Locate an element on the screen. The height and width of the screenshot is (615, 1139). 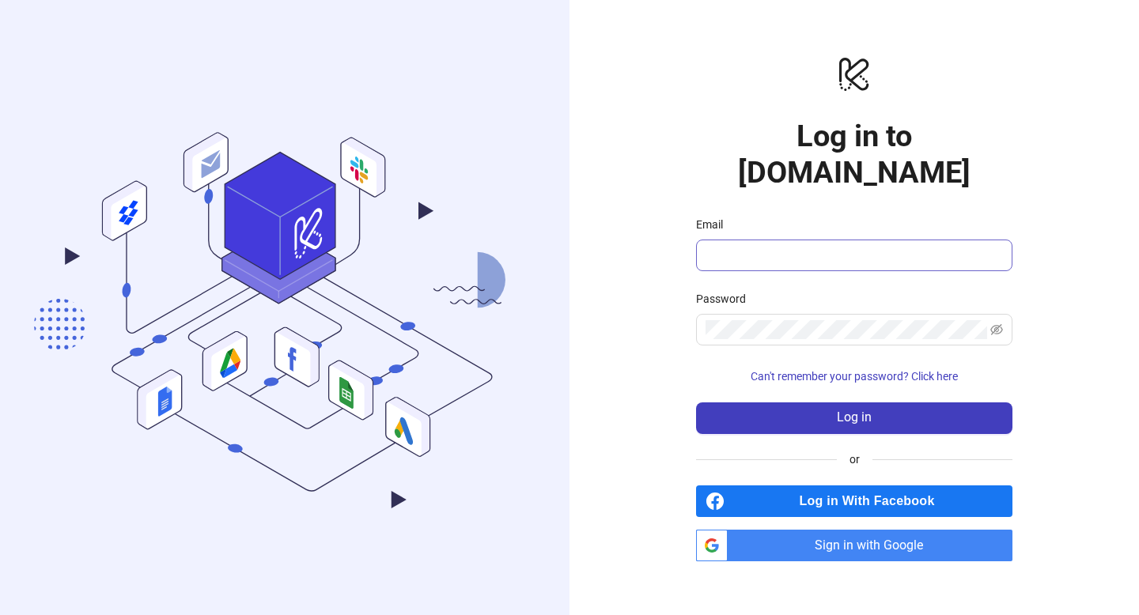
span: Can't remember your password? Click here is located at coordinates (854, 376).